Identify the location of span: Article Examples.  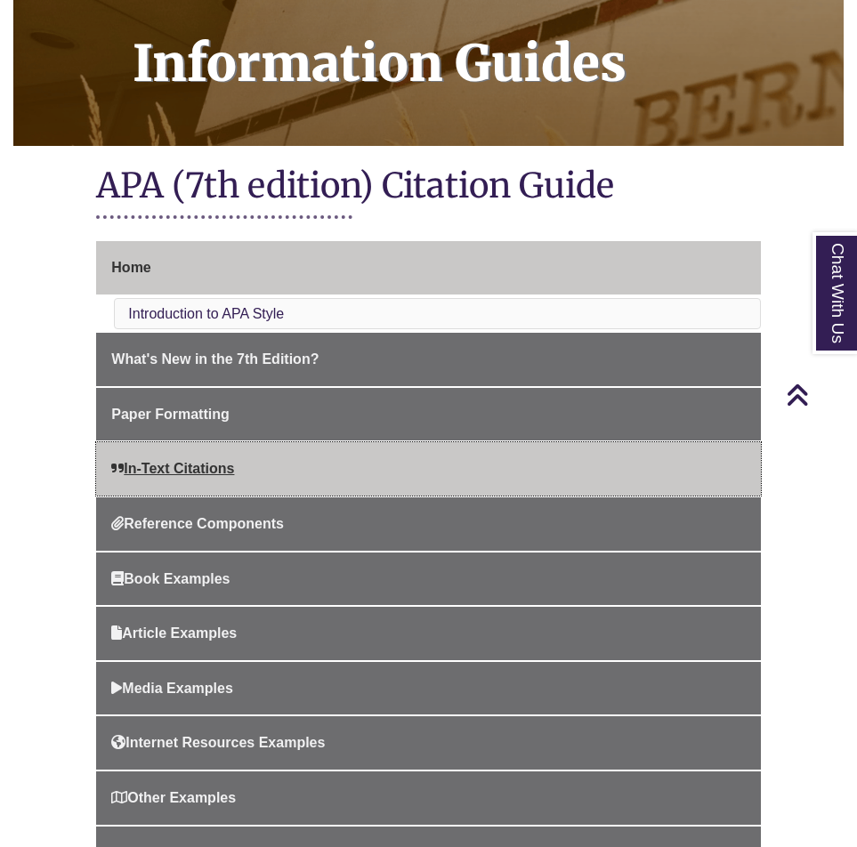
(174, 633).